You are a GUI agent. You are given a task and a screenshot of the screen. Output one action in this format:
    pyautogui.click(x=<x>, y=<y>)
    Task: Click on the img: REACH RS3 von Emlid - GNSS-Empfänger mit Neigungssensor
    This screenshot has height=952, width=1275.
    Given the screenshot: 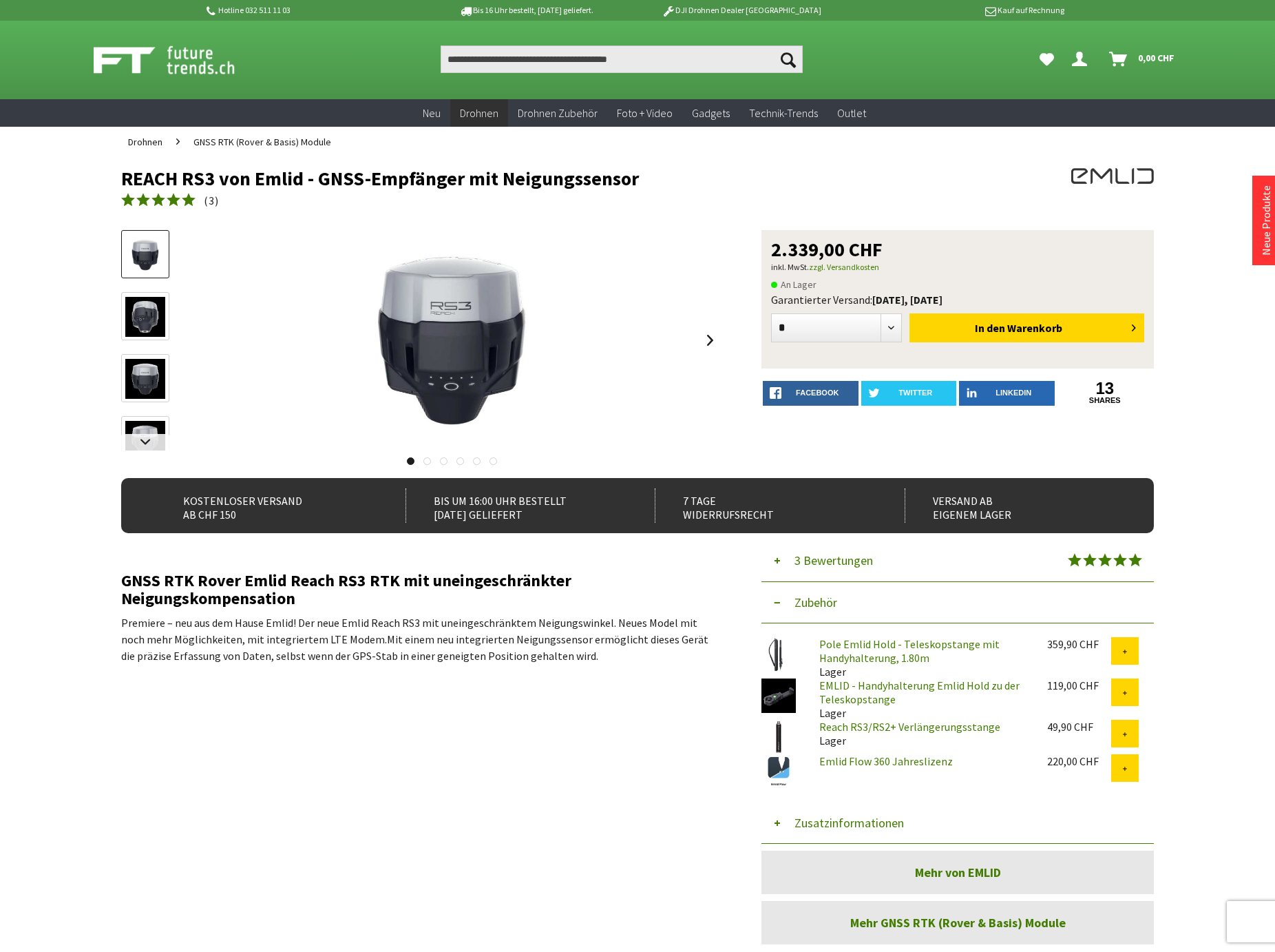 What is the action you would take?
    pyautogui.click(x=451, y=340)
    